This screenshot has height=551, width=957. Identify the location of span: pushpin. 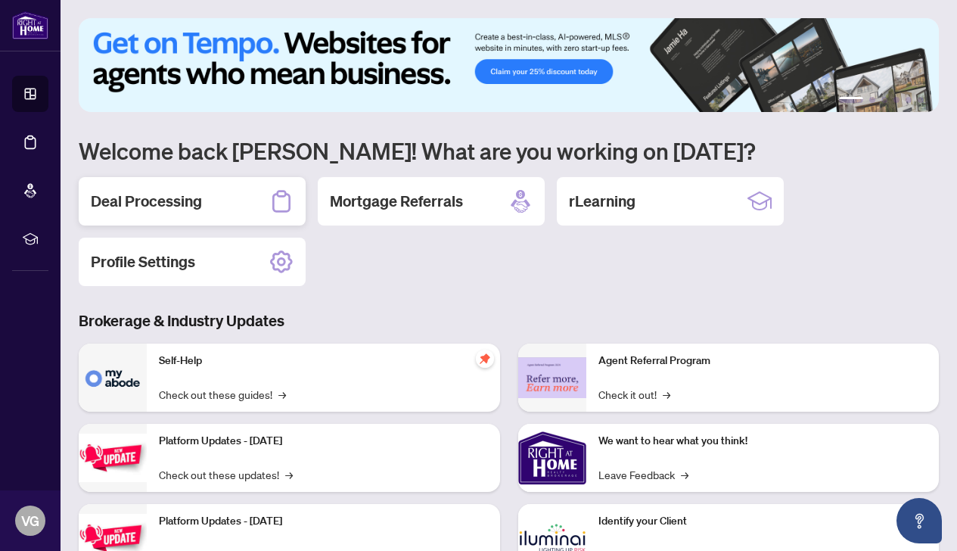
(485, 359).